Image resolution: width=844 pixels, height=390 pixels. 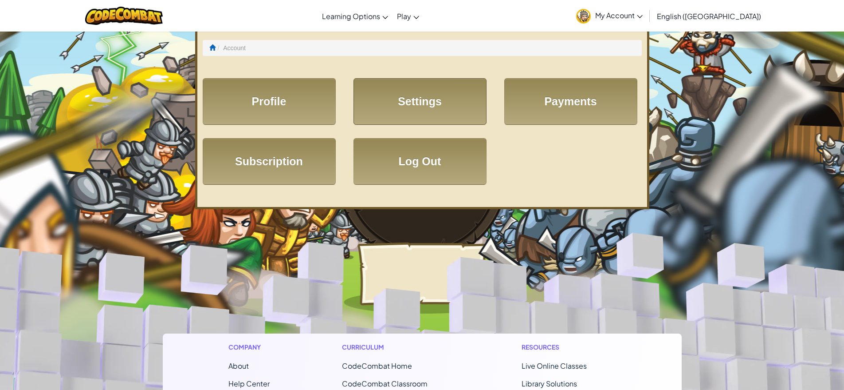 What do you see at coordinates (420, 161) in the screenshot?
I see `a: Log Out` at bounding box center [420, 161].